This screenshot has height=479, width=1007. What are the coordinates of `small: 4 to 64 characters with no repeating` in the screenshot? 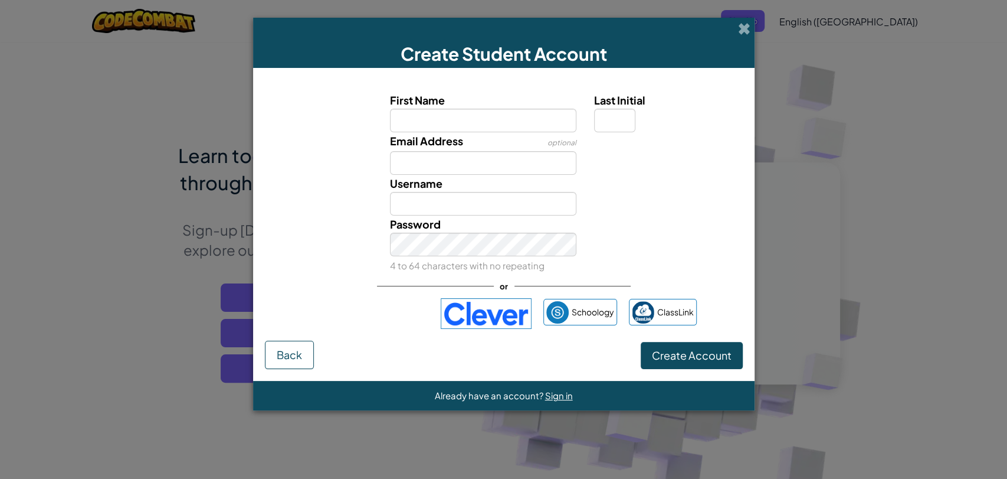 It's located at (467, 265).